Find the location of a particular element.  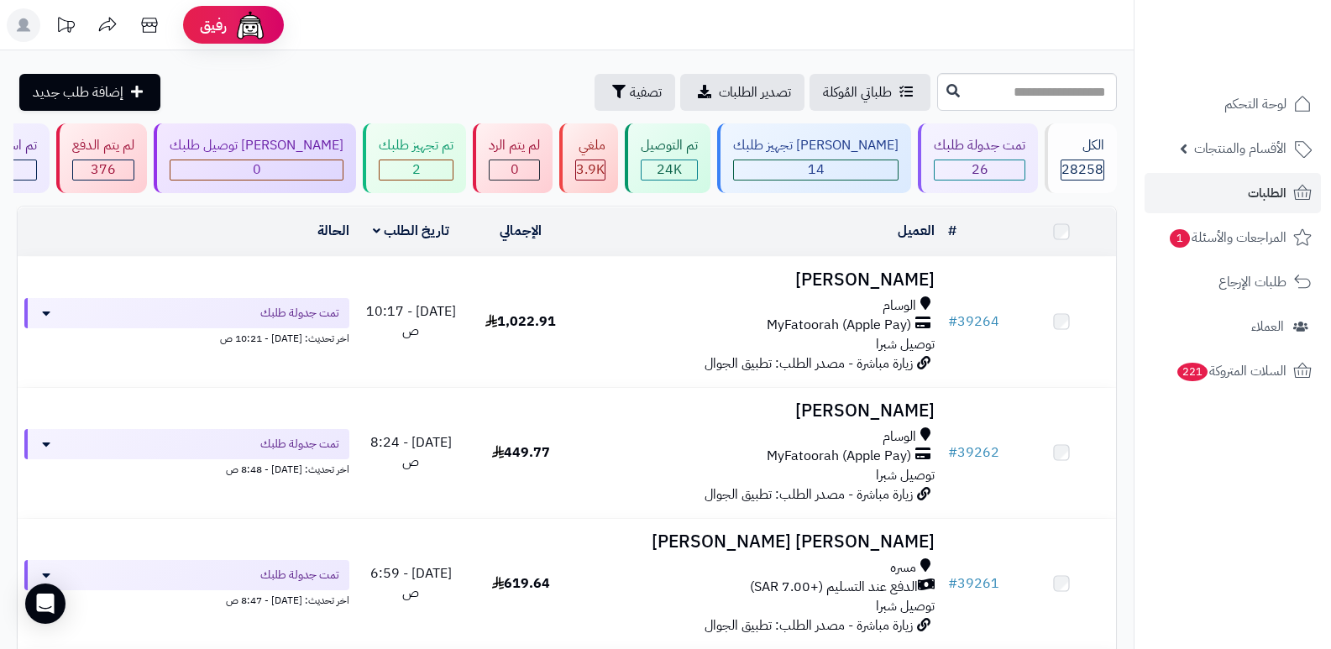

span: 26 is located at coordinates (980, 170).